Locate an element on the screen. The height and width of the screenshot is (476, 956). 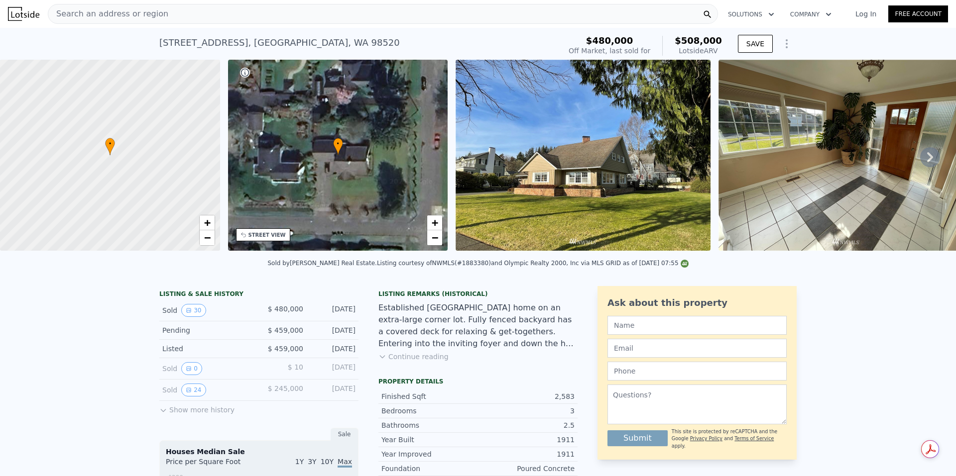
button: Continue reading is located at coordinates (413, 357).